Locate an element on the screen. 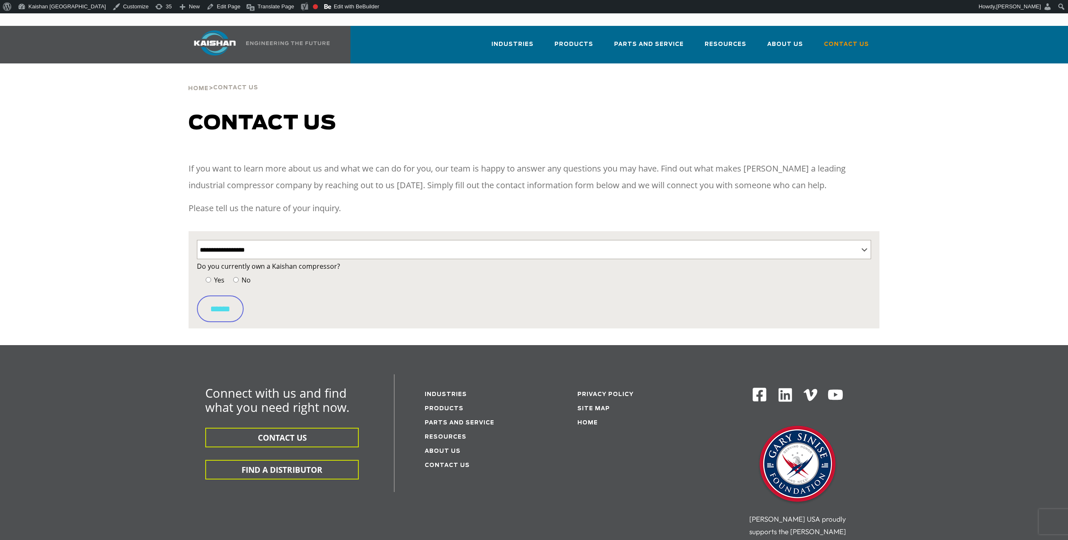  span: About Us is located at coordinates (785, 44).